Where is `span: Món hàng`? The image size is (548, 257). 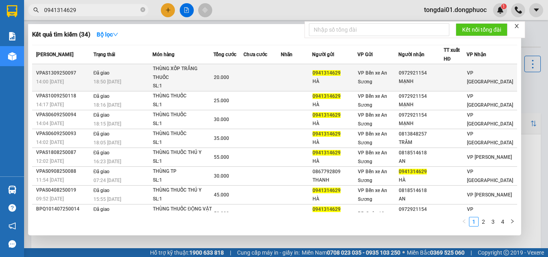
span: Món hàng is located at coordinates (163, 55).